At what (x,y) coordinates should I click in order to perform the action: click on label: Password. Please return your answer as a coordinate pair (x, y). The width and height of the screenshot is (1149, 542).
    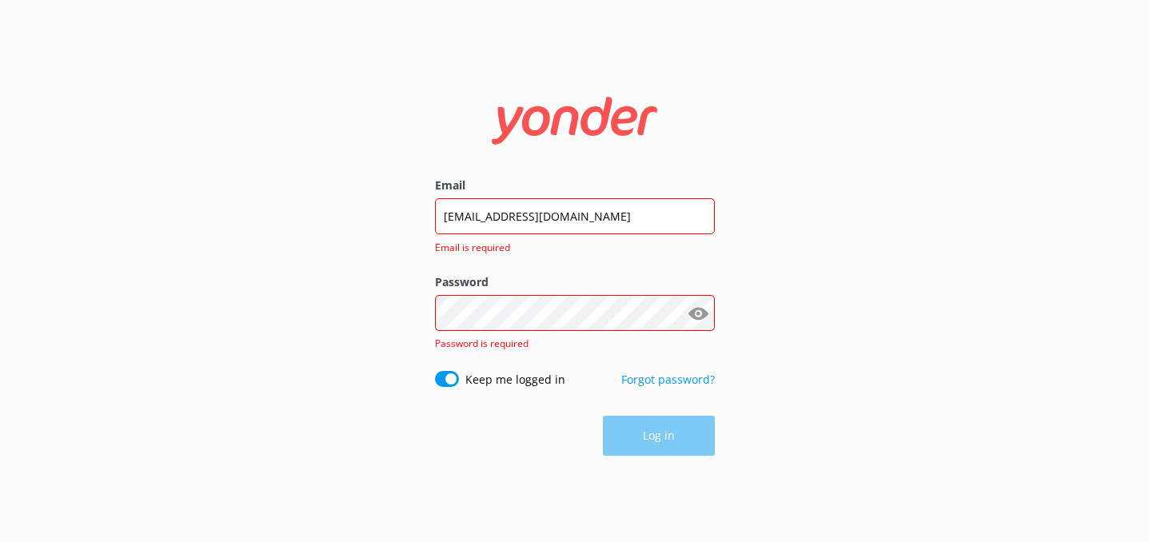
    Looking at the image, I should click on (575, 282).